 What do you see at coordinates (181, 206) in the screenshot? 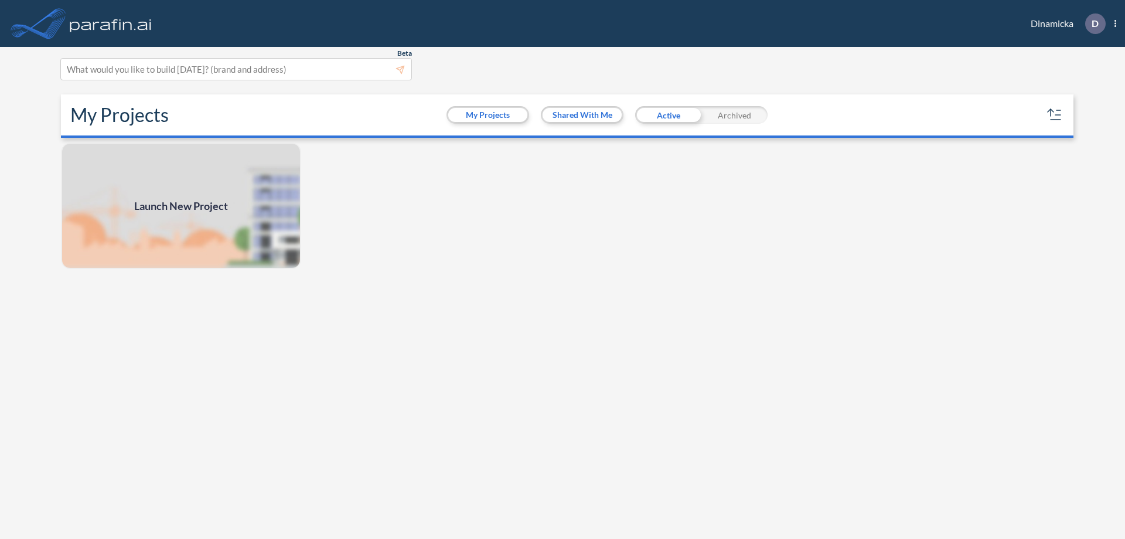
I see `a: Launch New Project` at bounding box center [181, 206].